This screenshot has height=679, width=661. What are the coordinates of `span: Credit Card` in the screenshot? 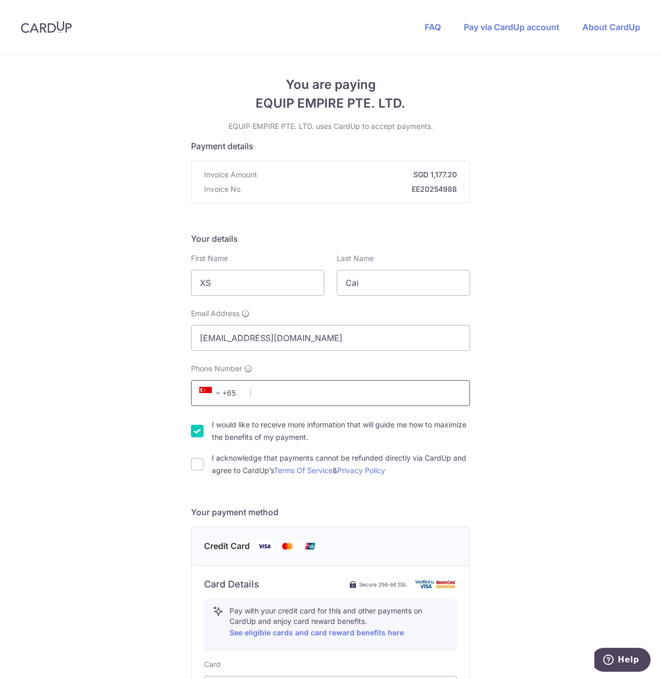 It's located at (227, 546).